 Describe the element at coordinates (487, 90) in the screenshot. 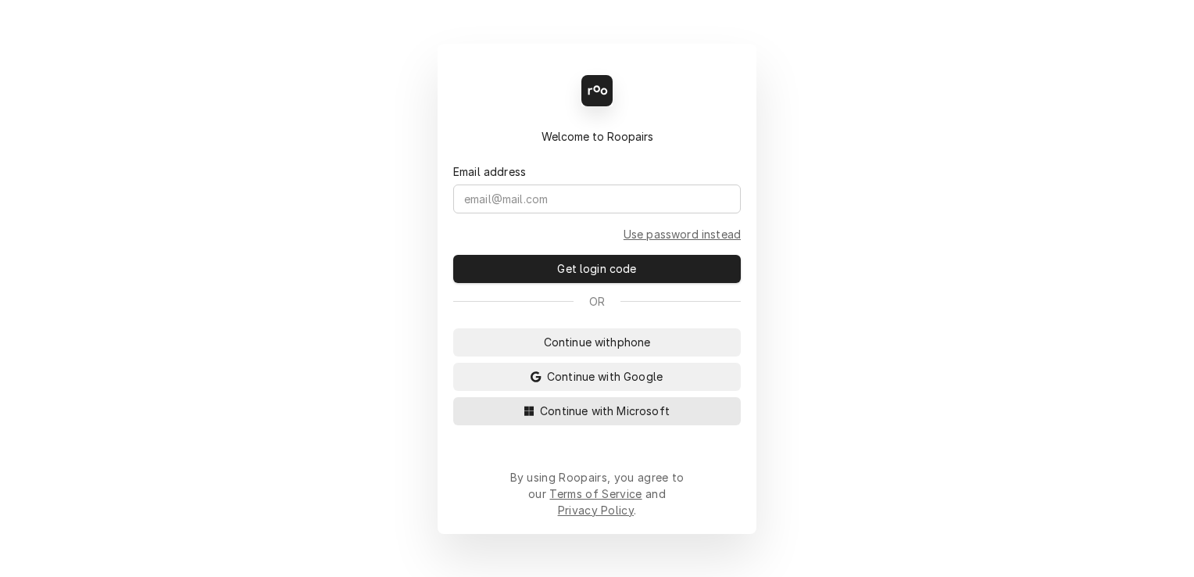

I see `span: Back` at that location.